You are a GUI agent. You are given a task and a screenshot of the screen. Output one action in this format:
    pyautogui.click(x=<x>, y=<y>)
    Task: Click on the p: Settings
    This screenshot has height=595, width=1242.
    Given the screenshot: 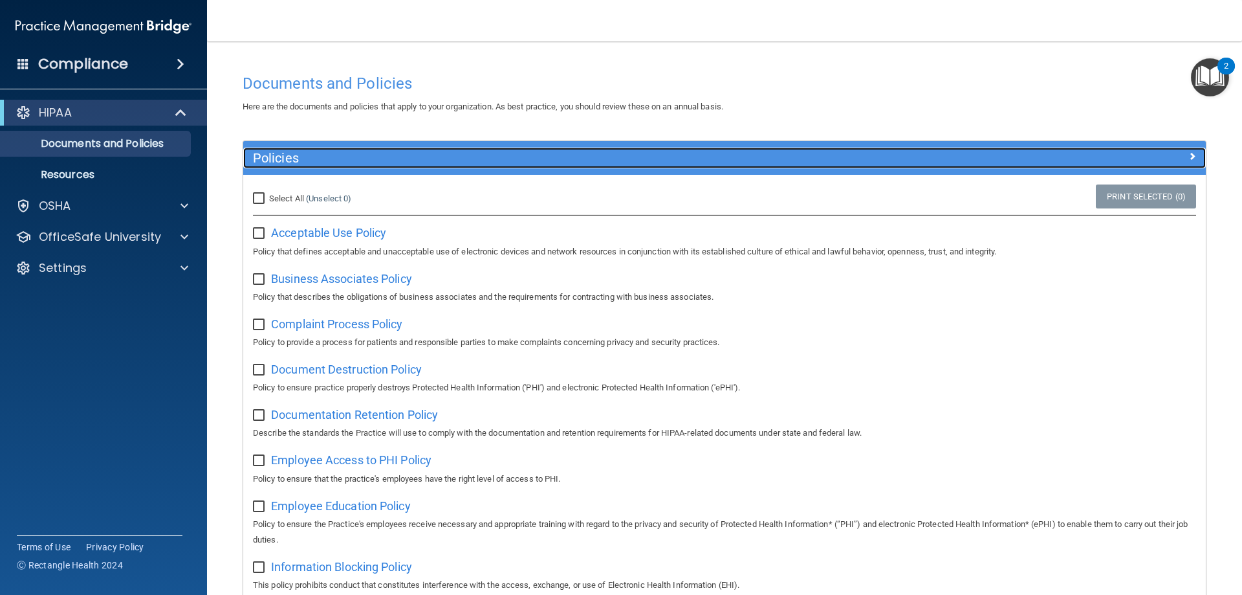 What is the action you would take?
    pyautogui.click(x=63, y=268)
    